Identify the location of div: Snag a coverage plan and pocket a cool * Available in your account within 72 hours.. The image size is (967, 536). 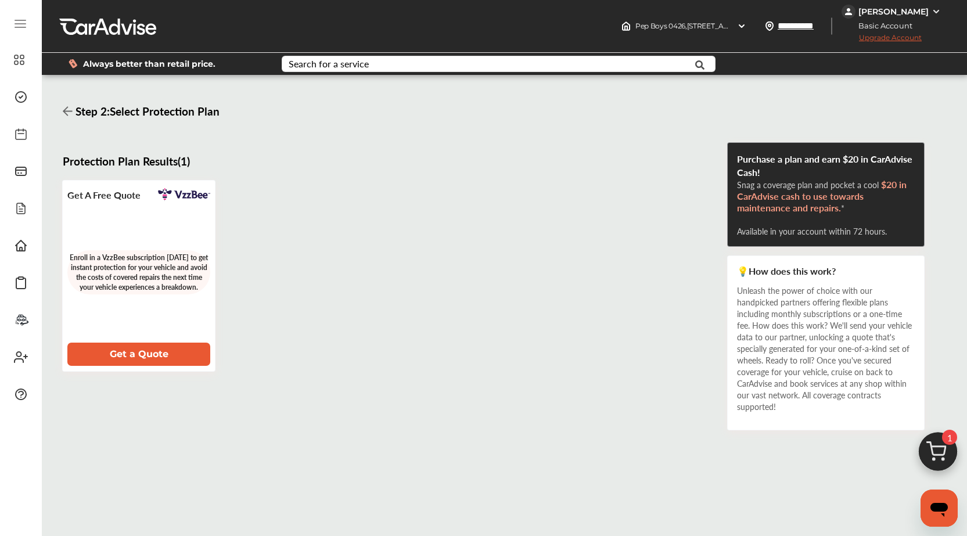
(826, 208).